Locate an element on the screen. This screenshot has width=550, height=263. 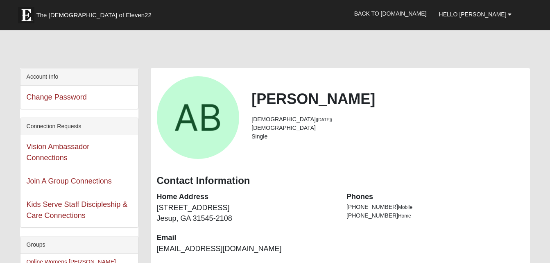
dt: Email is located at coordinates (245, 238).